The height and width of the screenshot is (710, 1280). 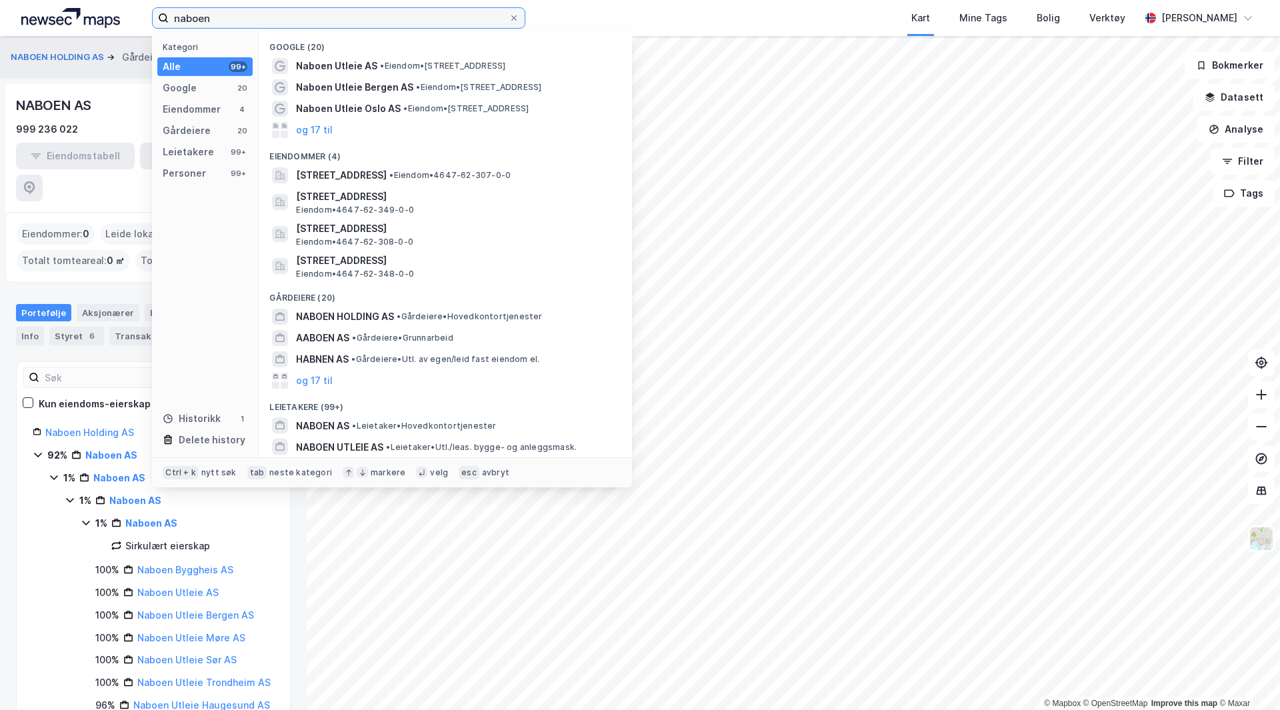 What do you see at coordinates (95, 404) in the screenshot?
I see `div: Kun eiendoms-eierskap` at bounding box center [95, 404].